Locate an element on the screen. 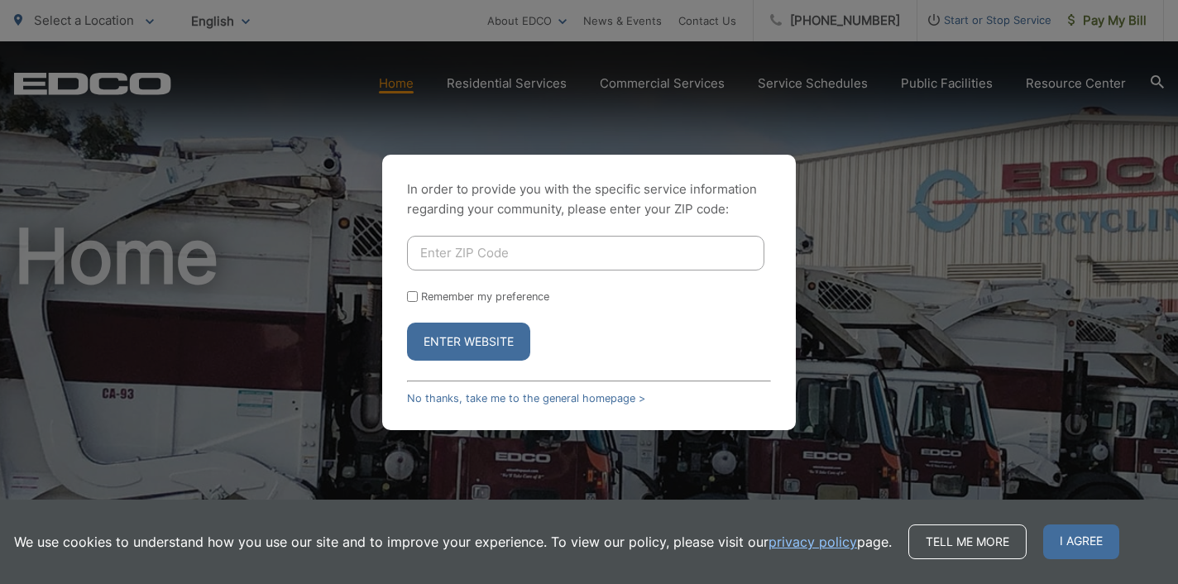 Image resolution: width=1178 pixels, height=584 pixels. span: I agree is located at coordinates (1082, 542).